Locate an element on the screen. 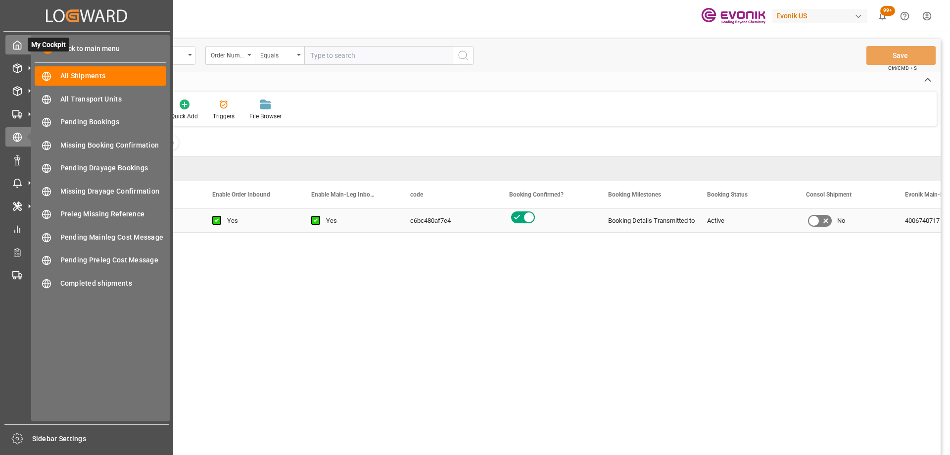  span: Consol Shipment is located at coordinates (829, 195).